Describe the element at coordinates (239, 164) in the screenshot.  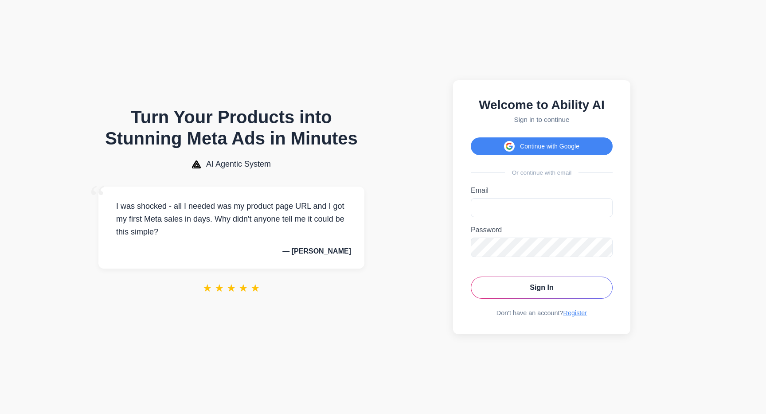
I see `span: AI Agentic System` at that location.